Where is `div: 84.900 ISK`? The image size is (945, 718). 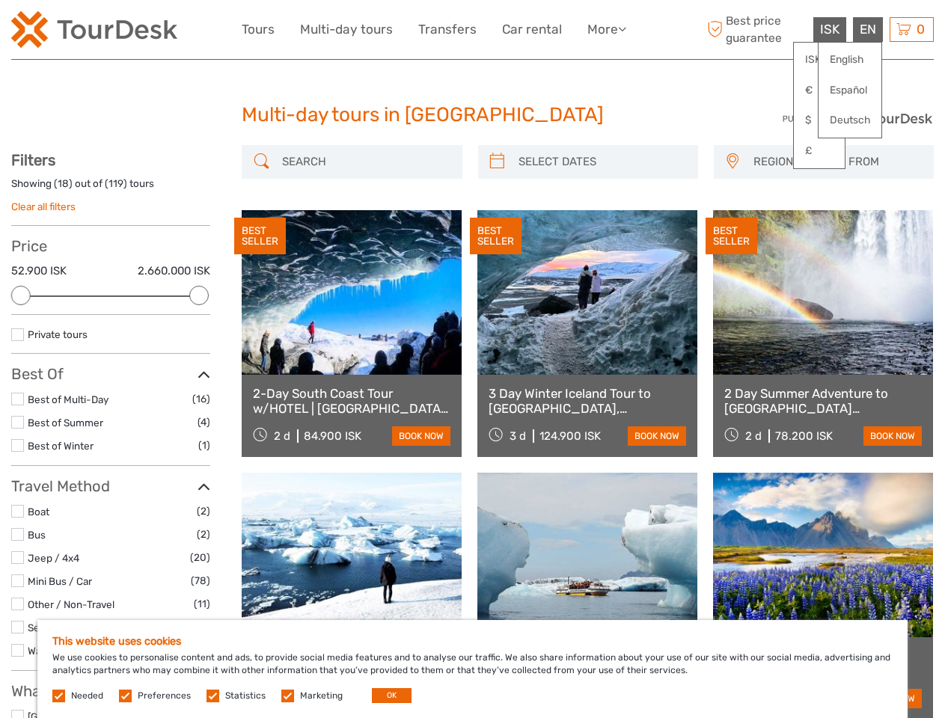 div: 84.900 ISK is located at coordinates (332, 436).